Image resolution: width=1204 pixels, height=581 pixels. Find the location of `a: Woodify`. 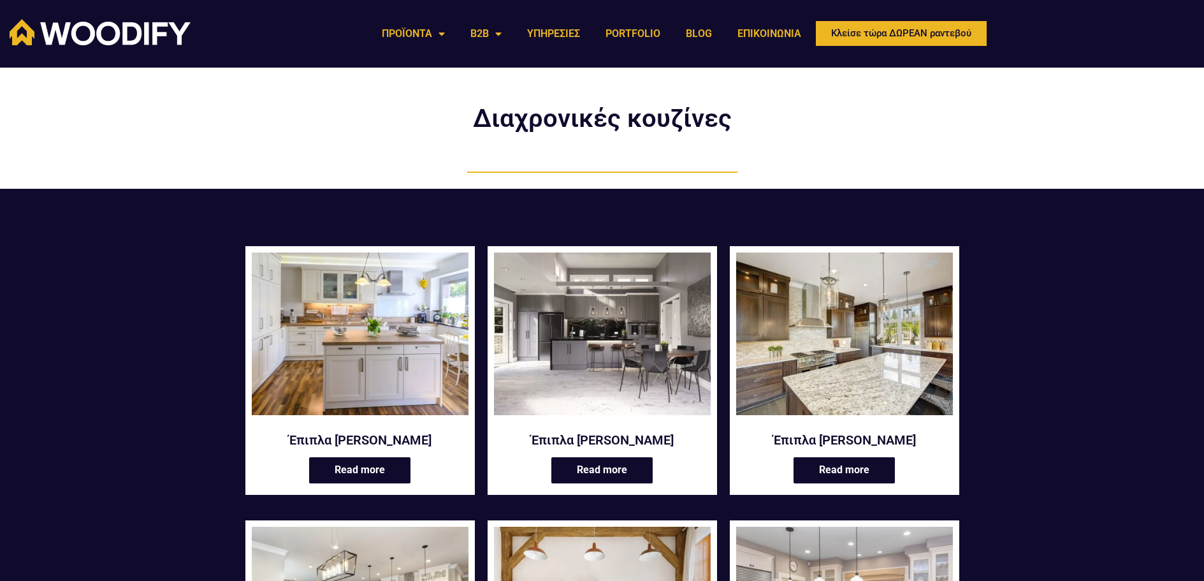

a: Woodify is located at coordinates (100, 32).